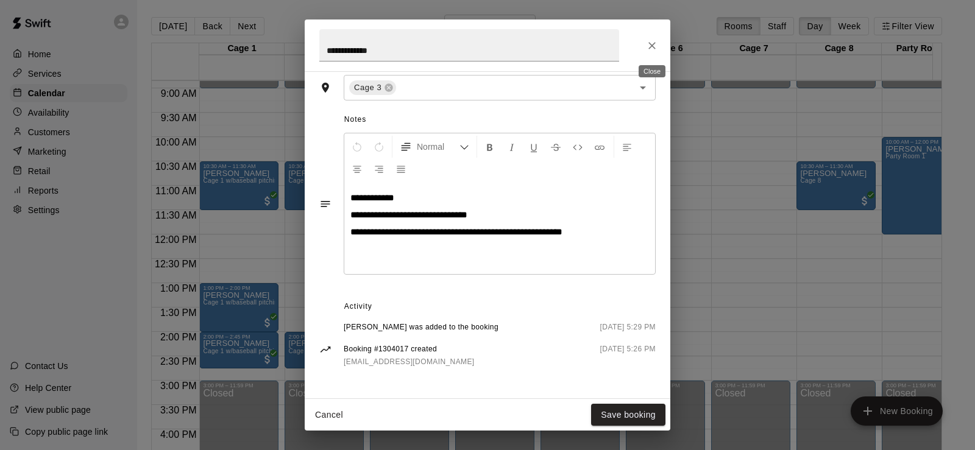  What do you see at coordinates (652, 71) in the screenshot?
I see `div: Close` at bounding box center [652, 71].